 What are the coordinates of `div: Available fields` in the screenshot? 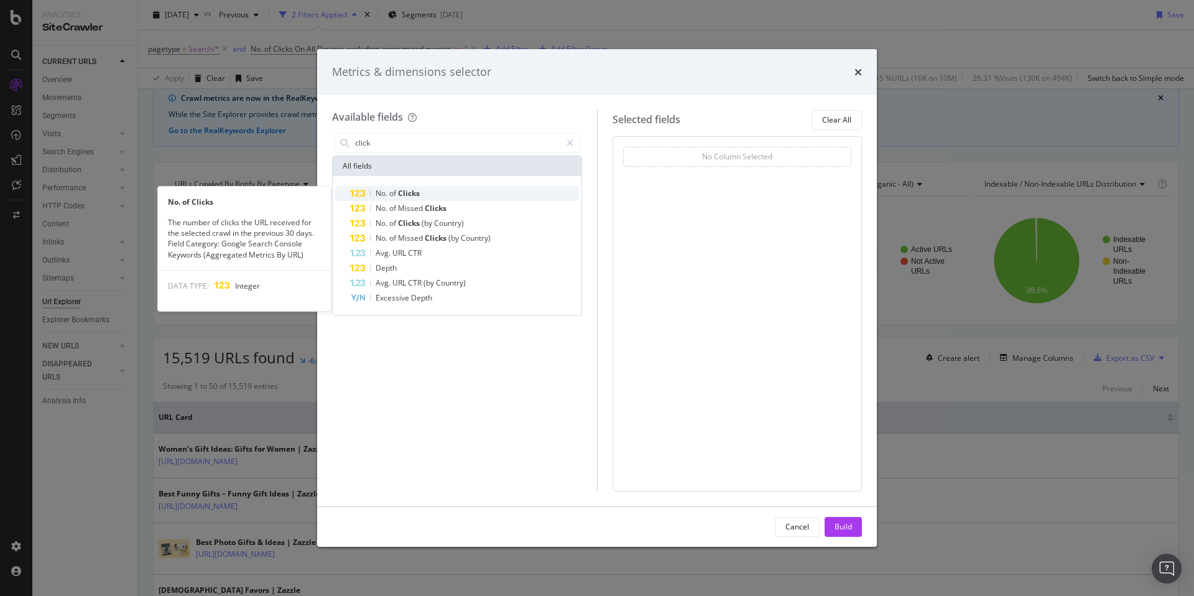 It's located at (367, 117).